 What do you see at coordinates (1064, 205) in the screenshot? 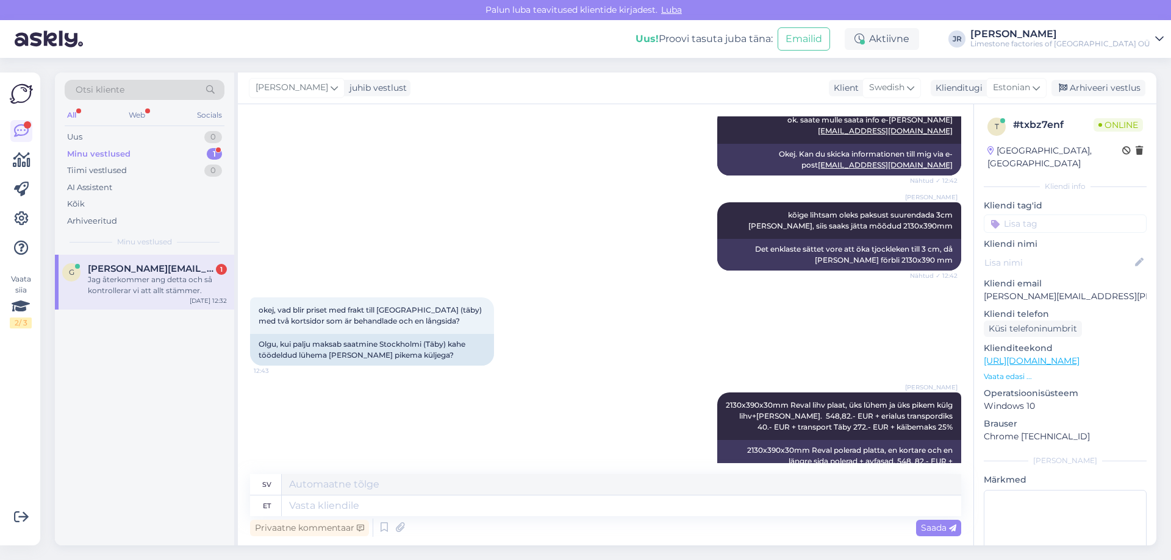
I see `p: Kliendi tag'id` at bounding box center [1064, 205].